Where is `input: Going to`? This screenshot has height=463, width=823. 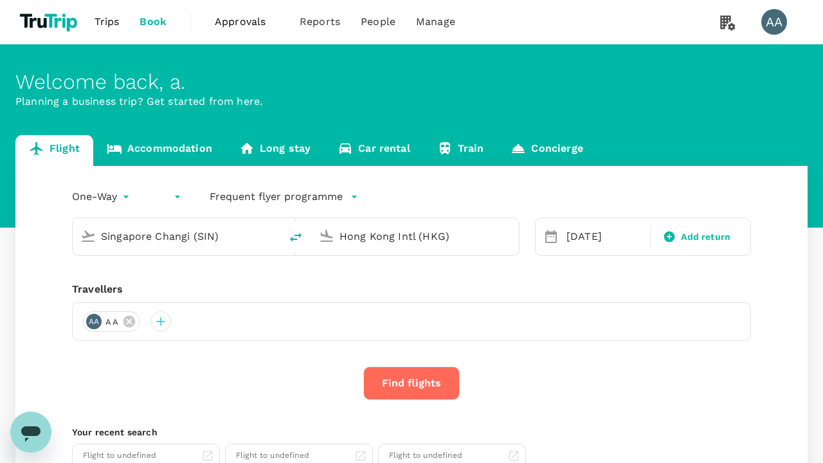
input: Going to is located at coordinates (416, 236).